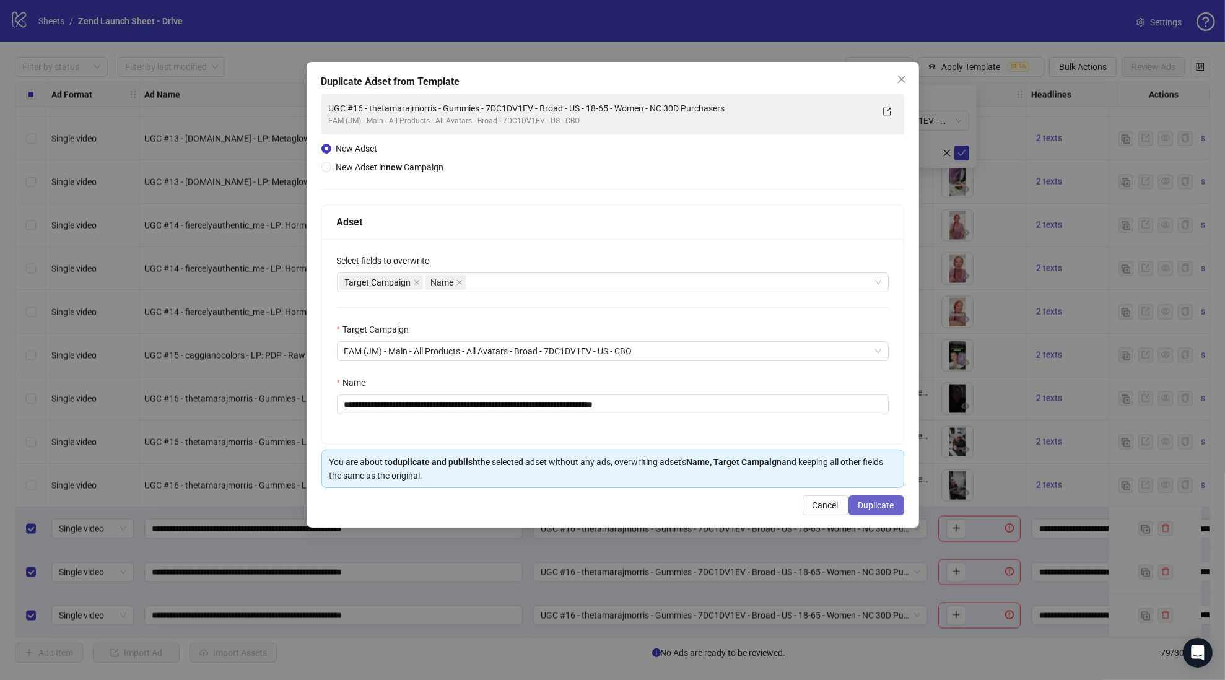 The height and width of the screenshot is (680, 1225). What do you see at coordinates (395, 167) in the screenshot?
I see `strong: new` at bounding box center [395, 167].